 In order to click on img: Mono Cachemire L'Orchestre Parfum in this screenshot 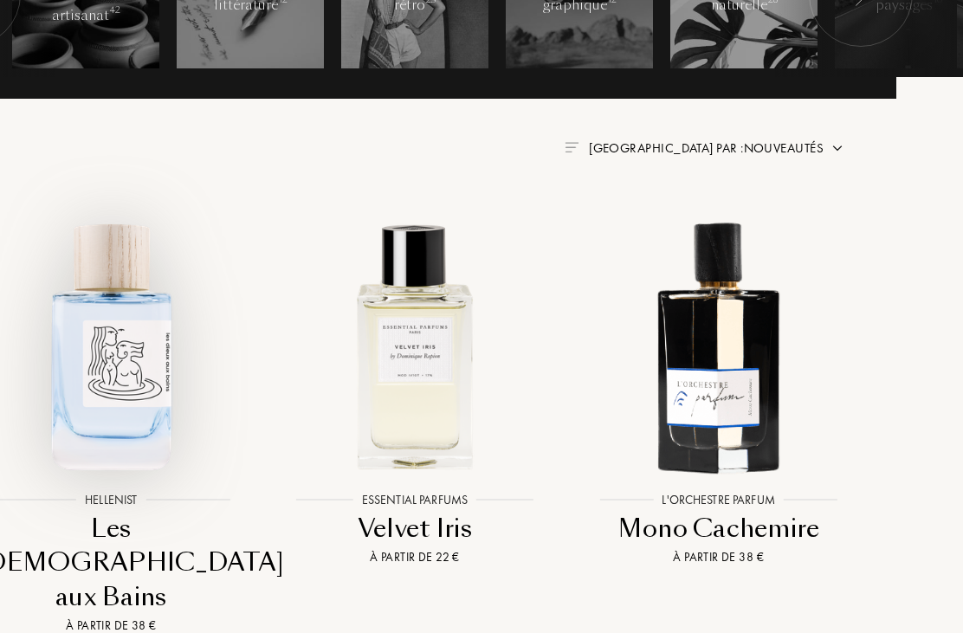, I will do `click(719, 345)`.